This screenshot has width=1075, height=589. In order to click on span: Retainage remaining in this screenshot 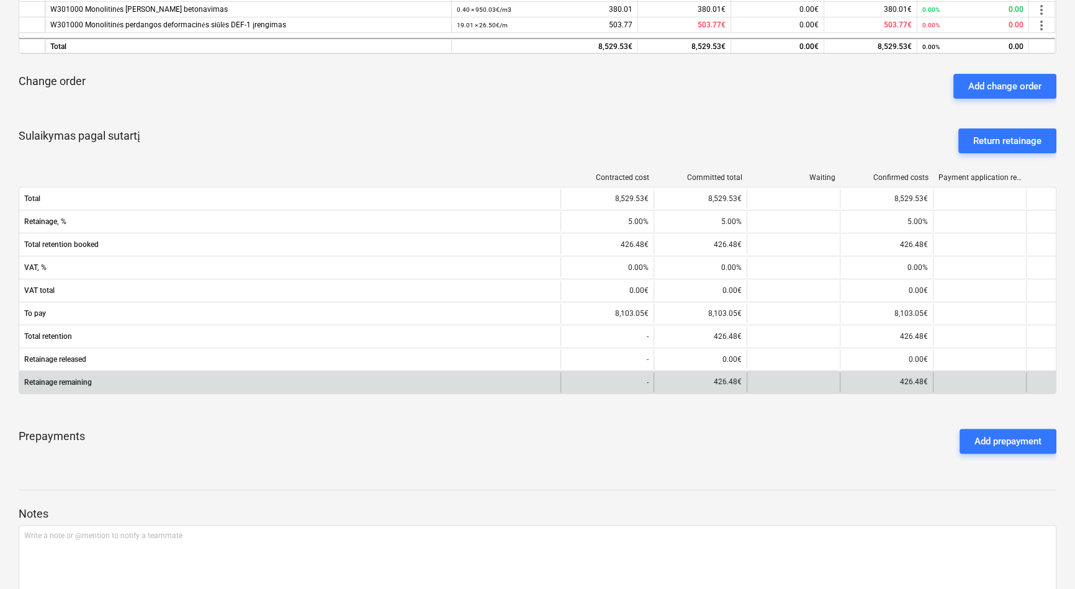, I will do `click(290, 382)`.